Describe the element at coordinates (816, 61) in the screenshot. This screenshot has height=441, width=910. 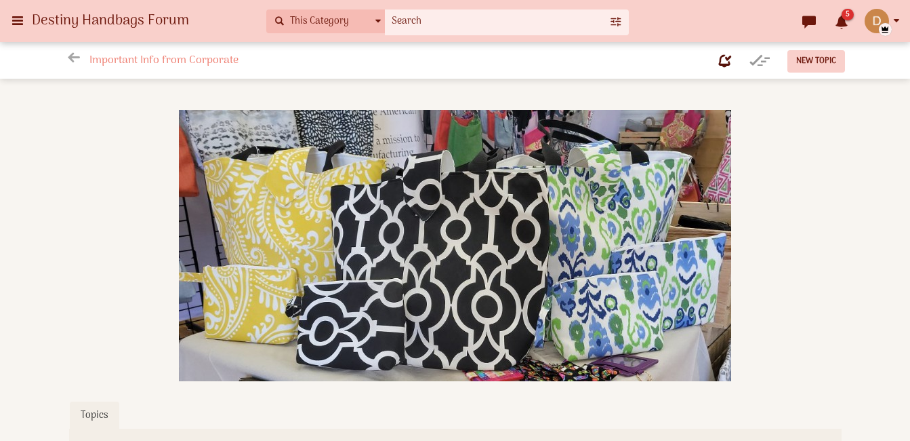
I see `a: New Topic` at that location.